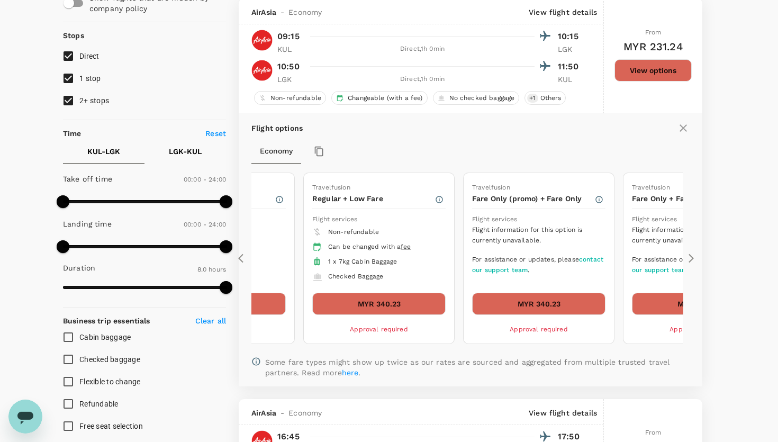 The height and width of the screenshot is (442, 778). I want to click on span: Refundable, so click(99, 404).